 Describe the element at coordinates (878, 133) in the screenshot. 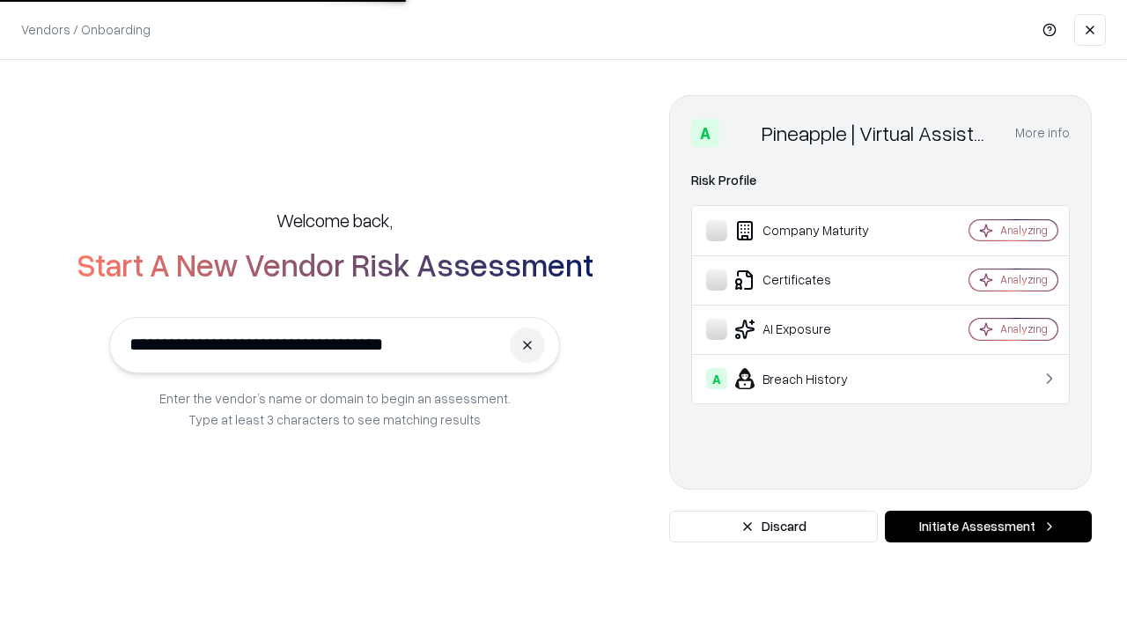

I see `div: Pineapple | Virtual Assistant Agency` at that location.